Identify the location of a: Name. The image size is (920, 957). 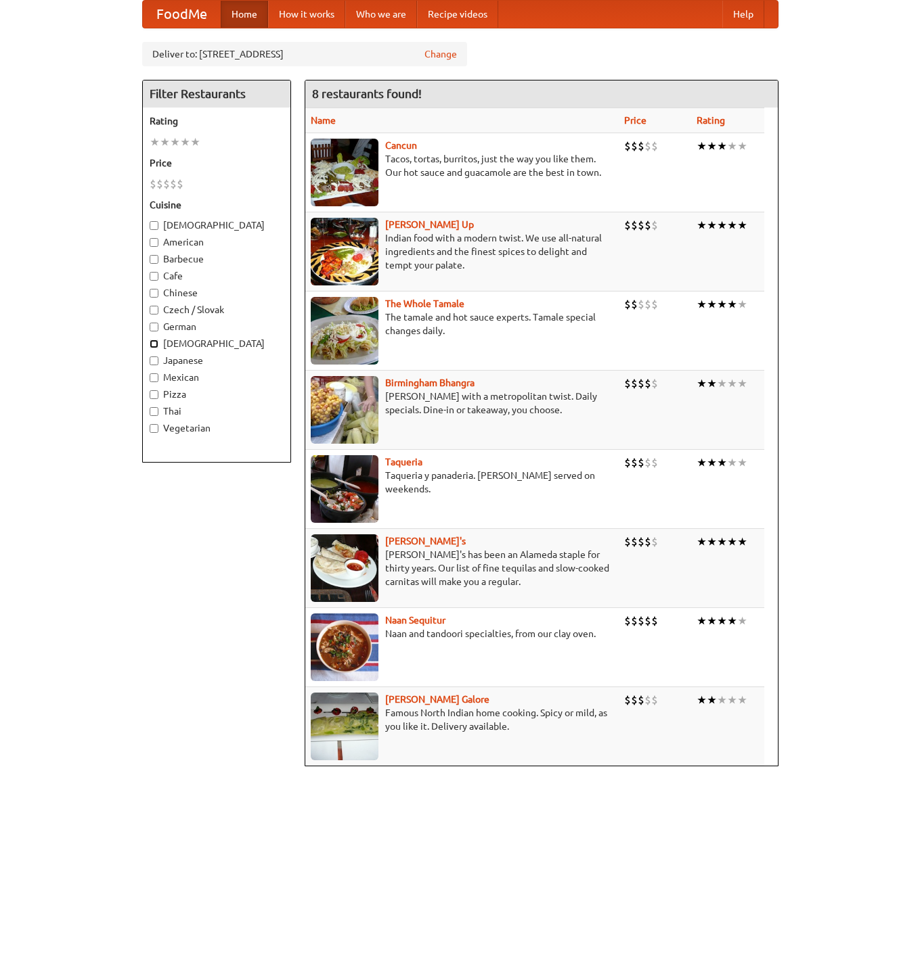
(323, 120).